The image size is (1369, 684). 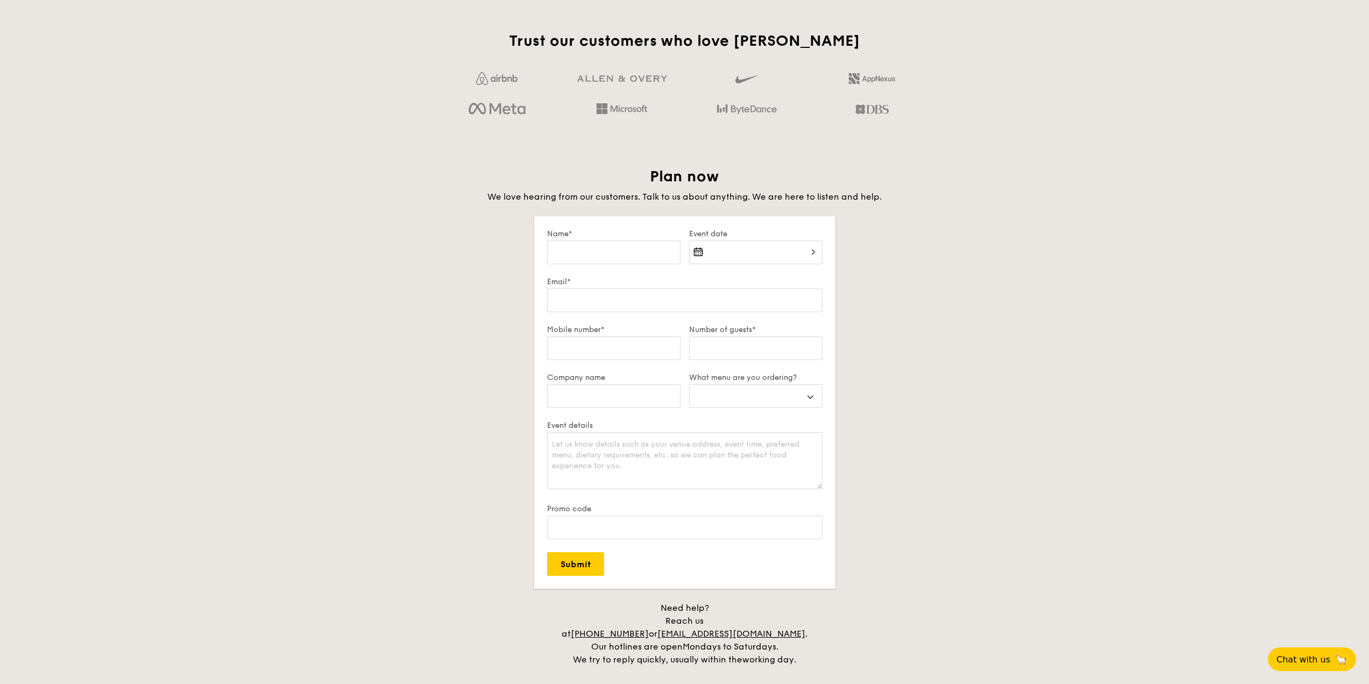 What do you see at coordinates (872, 79) in the screenshot?
I see `img: 2L6uqdT+6BmeAFDfWP11wfMG223fXktMZIL+i+lTG25h0NjUBKOYhdW2Kn6T+C0Q7bASH2i+1JIsIulPLIv5Ss6l0e291fRVW...` at bounding box center [872, 79].